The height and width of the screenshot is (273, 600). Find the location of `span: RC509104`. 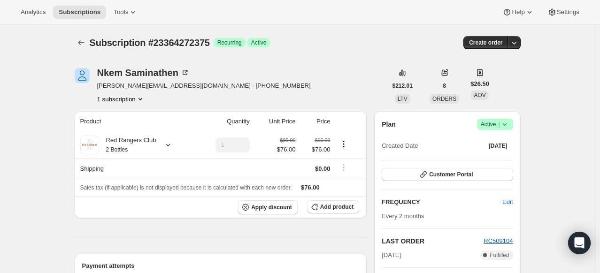

span: RC509104 is located at coordinates (498, 241).